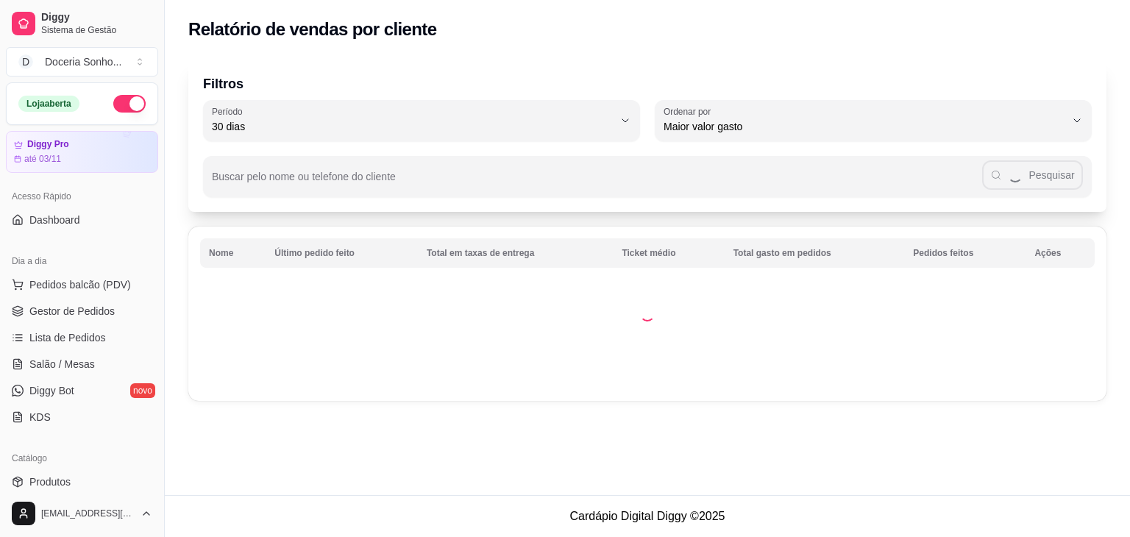 This screenshot has width=1130, height=537. What do you see at coordinates (50, 482) in the screenshot?
I see `span: Produtos` at bounding box center [50, 482].